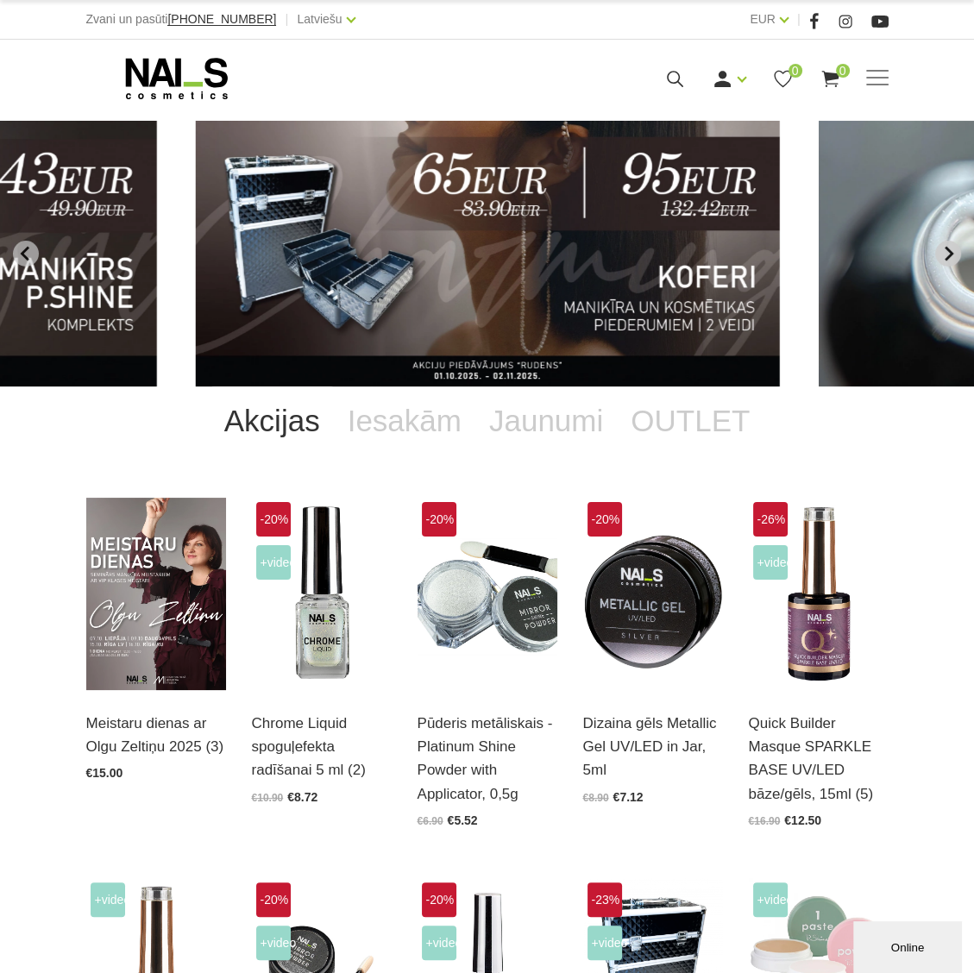 The height and width of the screenshot is (973, 974). Describe the element at coordinates (104, 773) in the screenshot. I see `span: €15.00` at that location.